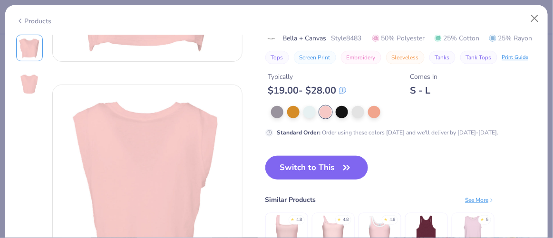 This screenshot has width=553, height=238. Describe the element at coordinates (307, 77) in the screenshot. I see `div: Typically` at that location.